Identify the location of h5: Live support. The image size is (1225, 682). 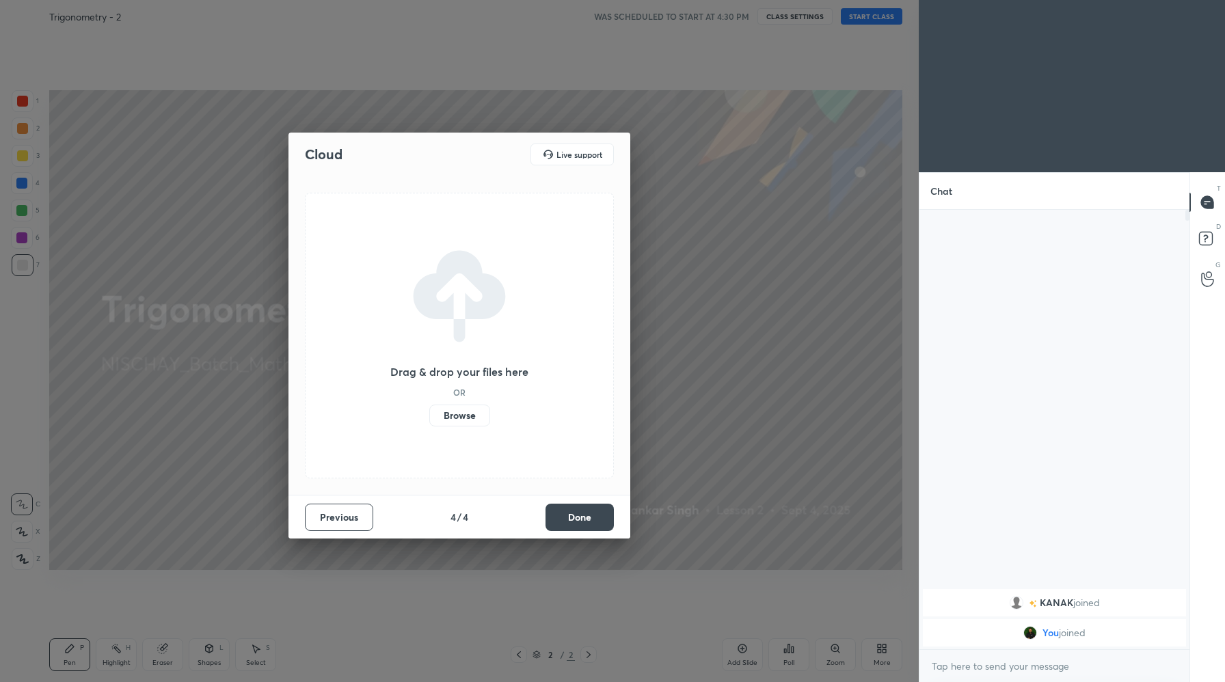
(579, 154).